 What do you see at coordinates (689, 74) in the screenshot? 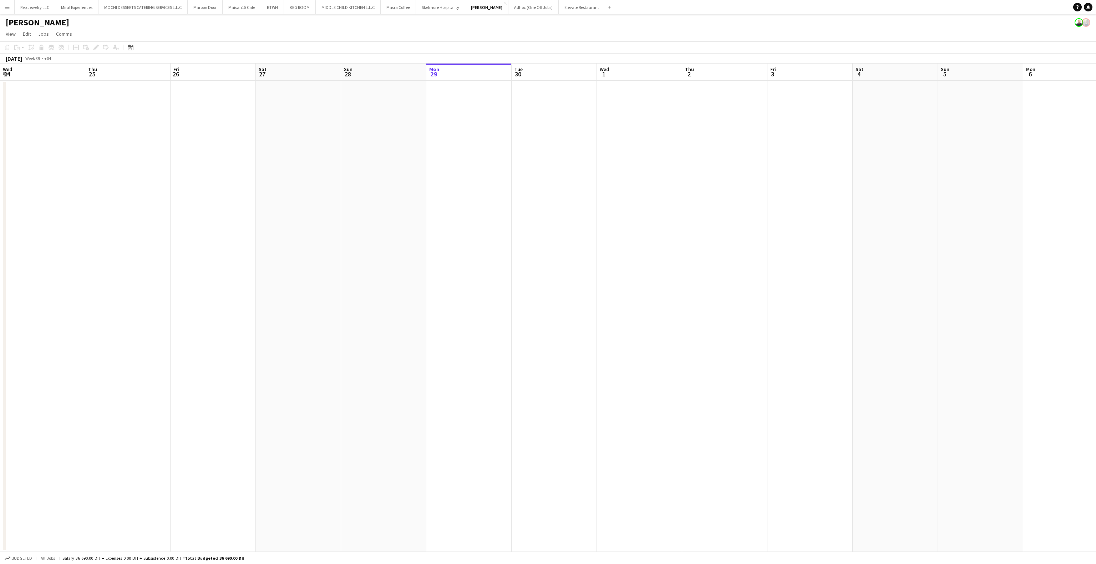
I see `span: 2` at bounding box center [689, 74].